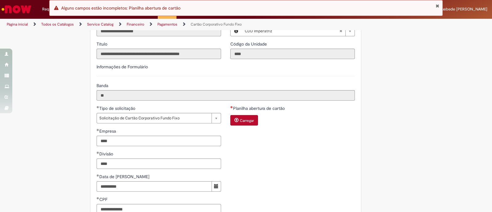 This screenshot has height=212, width=492. What do you see at coordinates (104, 199) in the screenshot?
I see `span: CPF` at bounding box center [104, 199].